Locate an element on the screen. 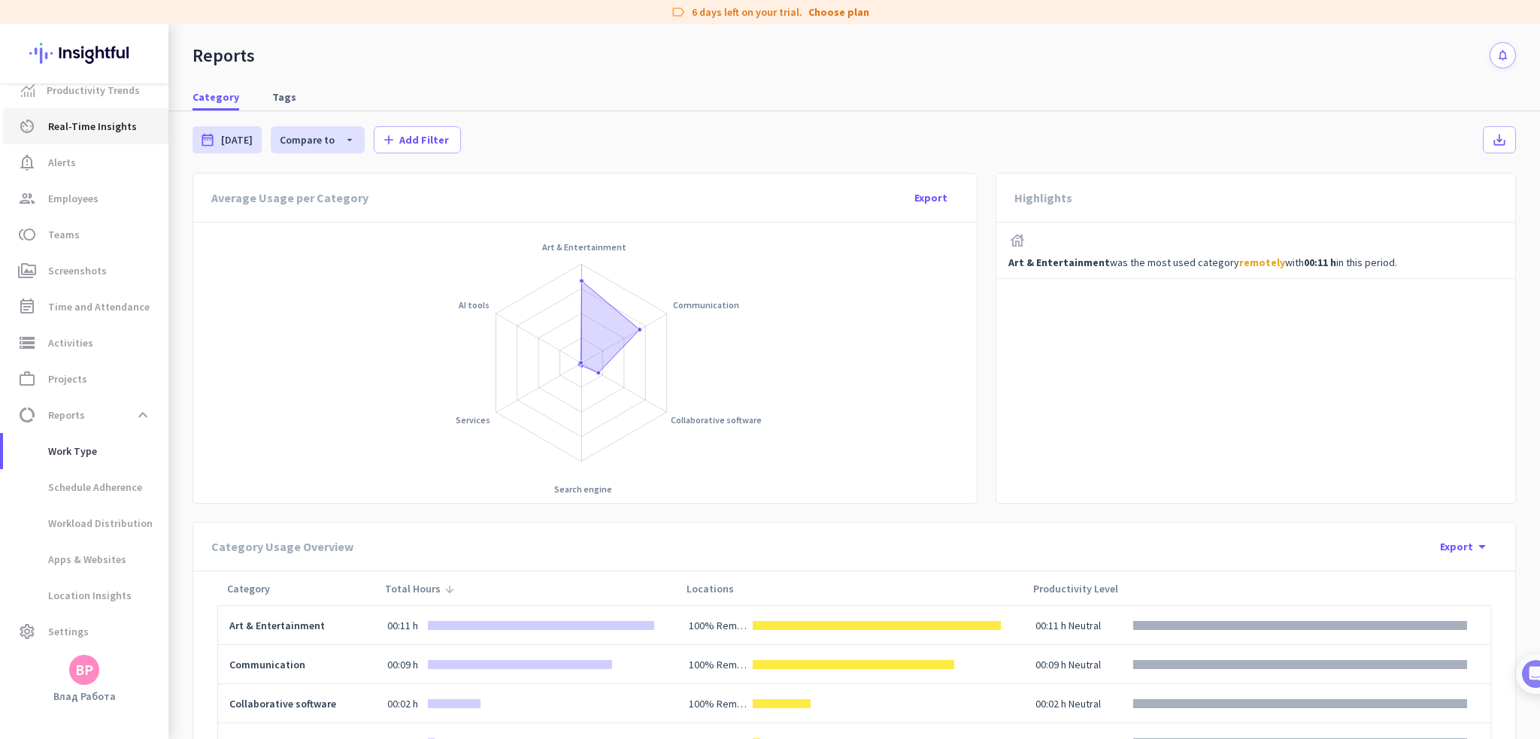 This screenshot has width=1540, height=739. span: Alerts is located at coordinates (62, 162).